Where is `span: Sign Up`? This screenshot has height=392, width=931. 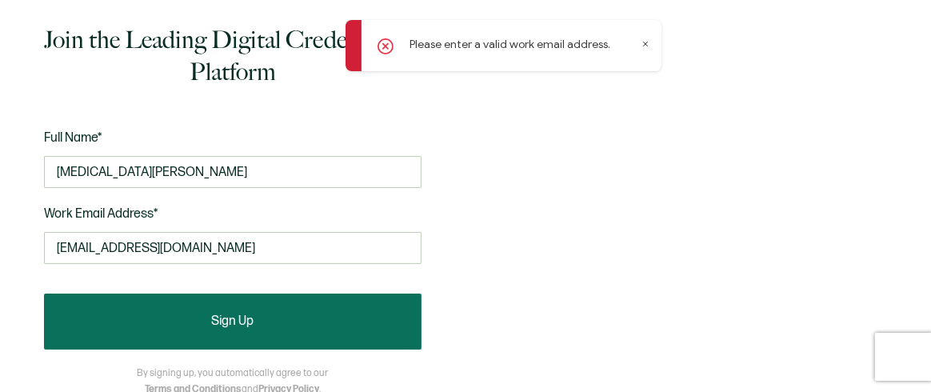 span: Sign Up is located at coordinates (233, 322).